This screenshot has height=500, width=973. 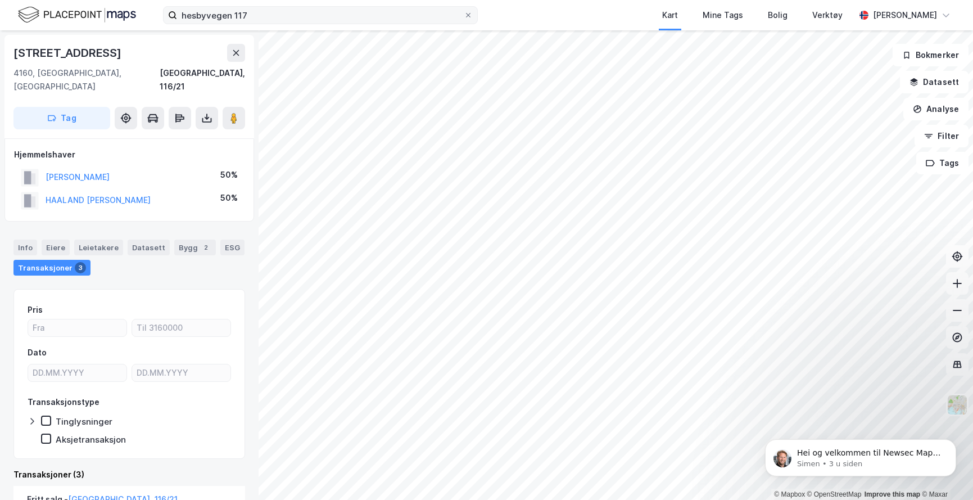 What do you see at coordinates (892, 494) in the screenshot?
I see `a: Improve this map` at bounding box center [892, 494].